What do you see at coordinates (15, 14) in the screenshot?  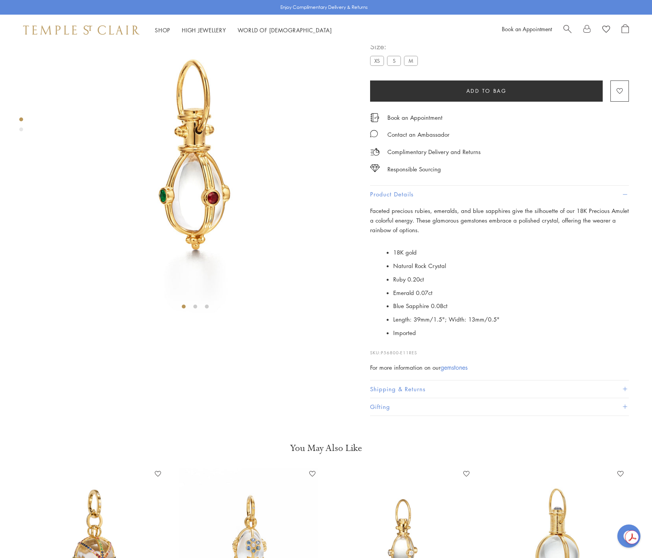 I see `button: Open gorgias live chat` at bounding box center [15, 14].